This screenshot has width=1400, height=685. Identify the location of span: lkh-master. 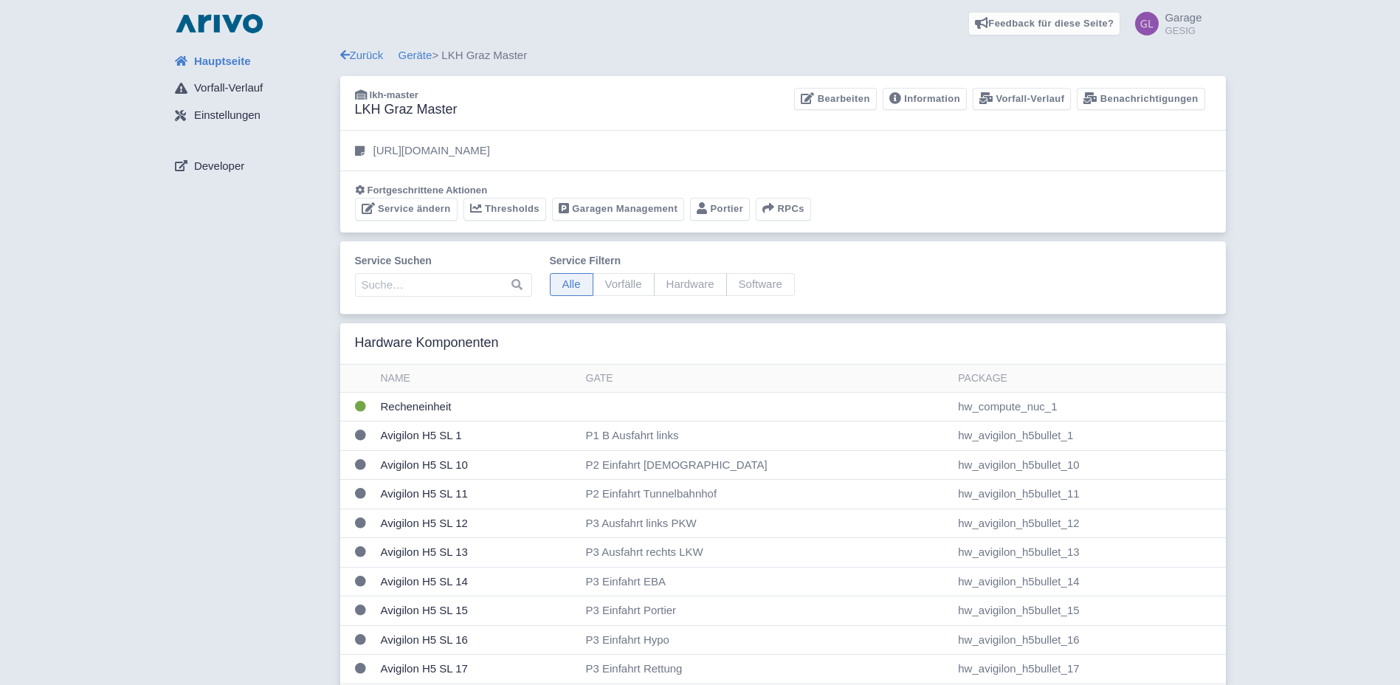
(394, 94).